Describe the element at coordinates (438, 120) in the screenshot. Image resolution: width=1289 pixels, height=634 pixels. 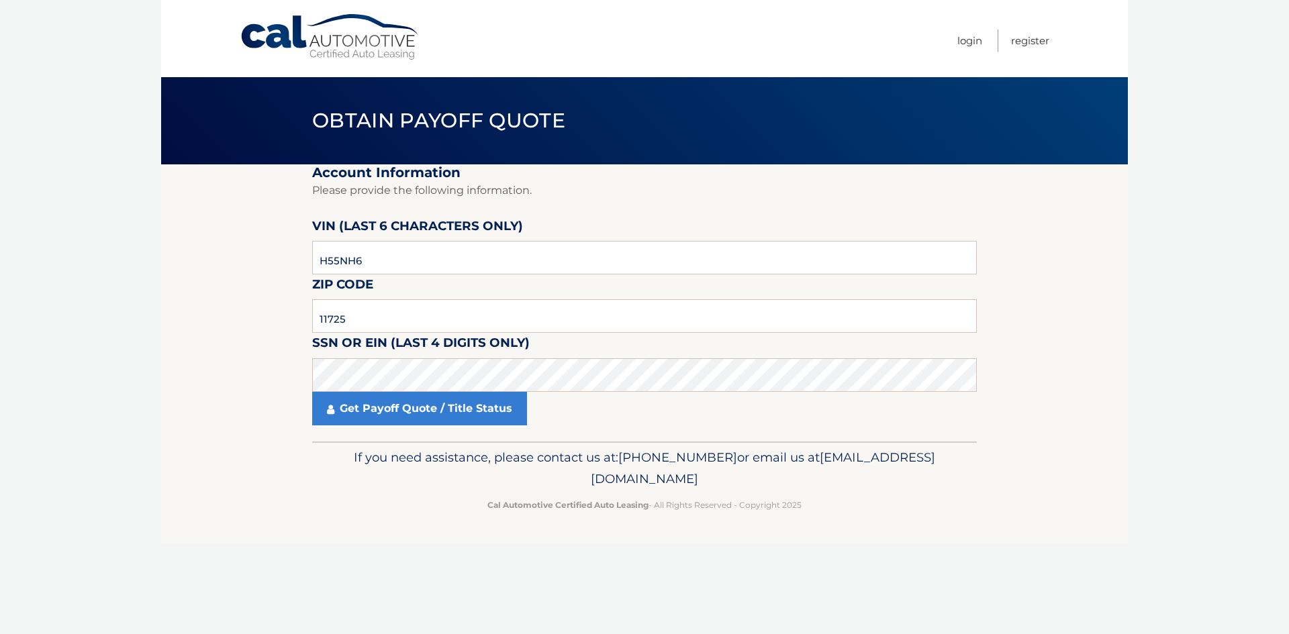
I see `span: Obtain Payoff Quote` at that location.